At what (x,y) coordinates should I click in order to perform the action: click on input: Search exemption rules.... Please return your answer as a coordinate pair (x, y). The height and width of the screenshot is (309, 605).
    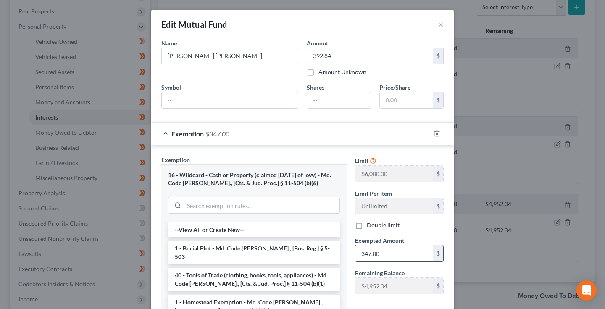
    Looking at the image, I should click on (262, 205).